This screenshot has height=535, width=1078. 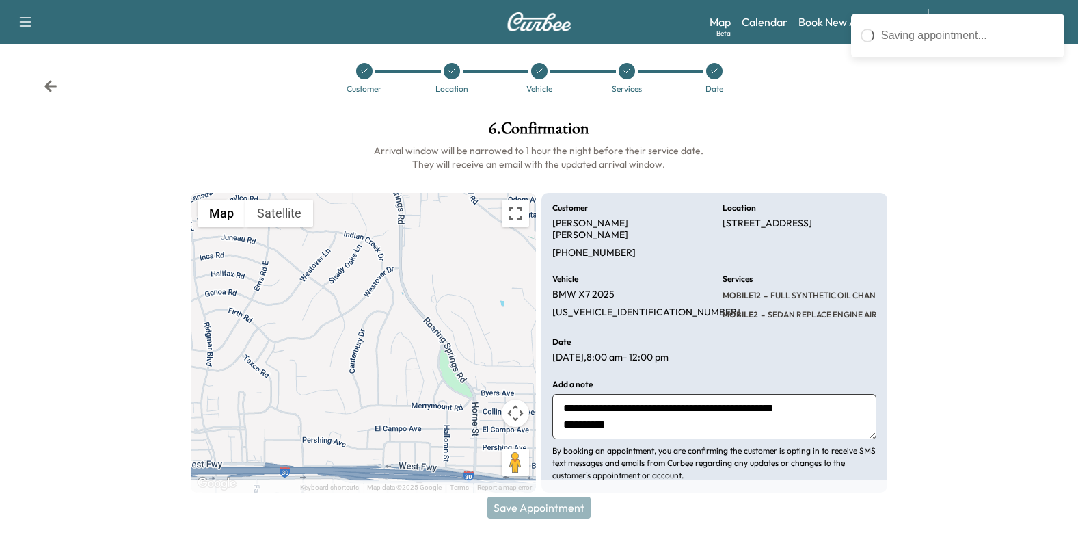 What do you see at coordinates (741, 315) in the screenshot?
I see `span: MOBILE2` at bounding box center [741, 315].